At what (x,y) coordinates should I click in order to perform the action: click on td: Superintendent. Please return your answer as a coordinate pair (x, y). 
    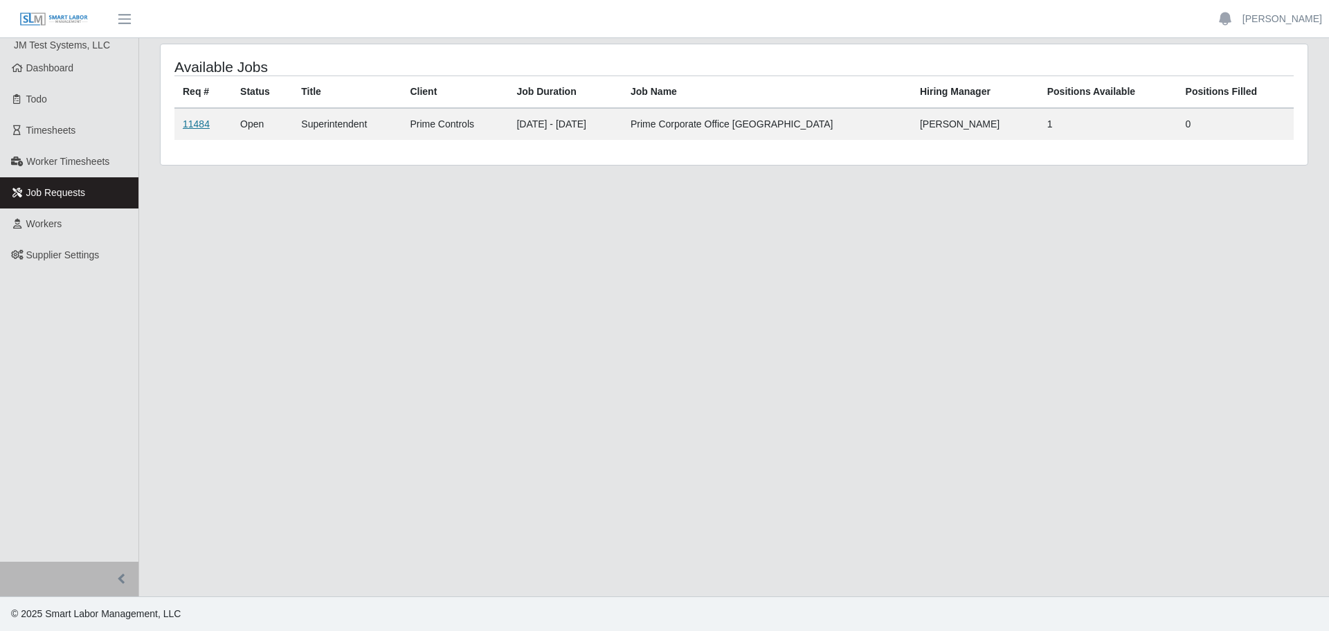
    Looking at the image, I should click on (347, 124).